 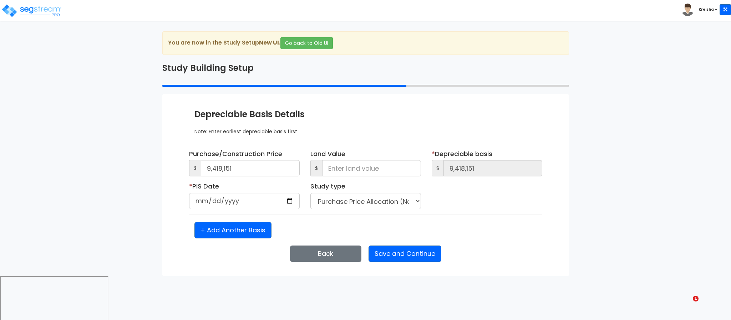 I want to click on b: Kreisha, so click(x=706, y=9).